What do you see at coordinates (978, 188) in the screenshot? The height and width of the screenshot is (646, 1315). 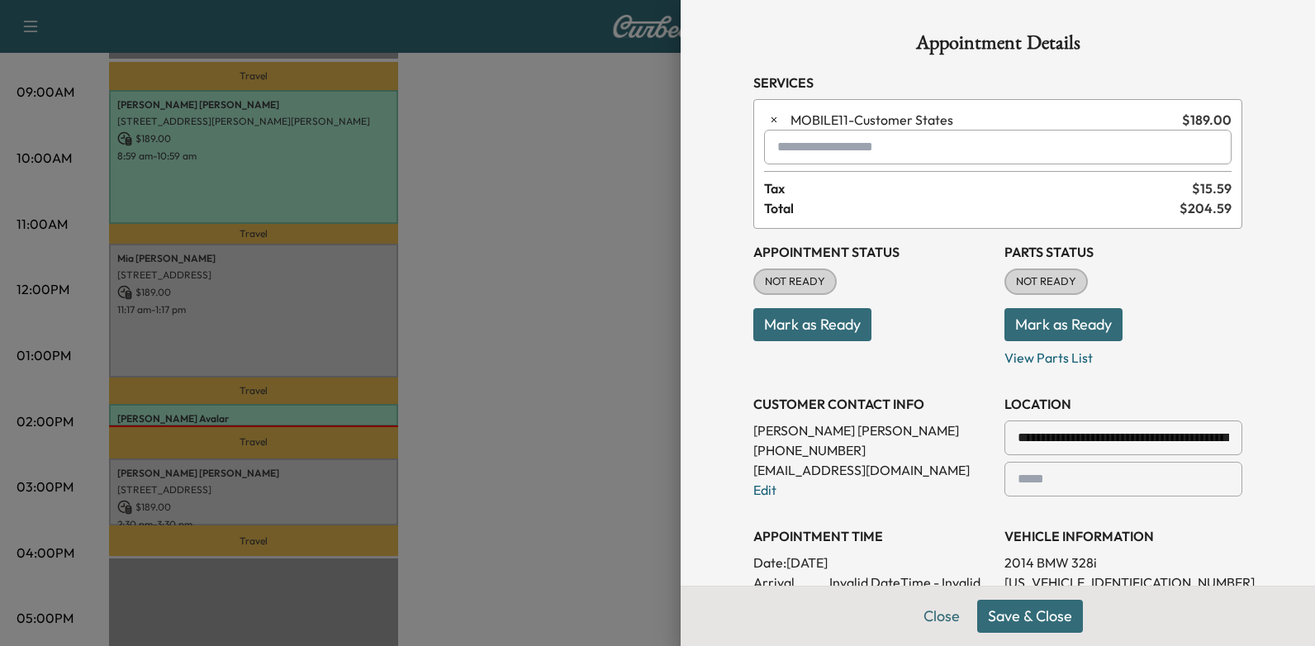 I see `span: Tax` at bounding box center [978, 188].